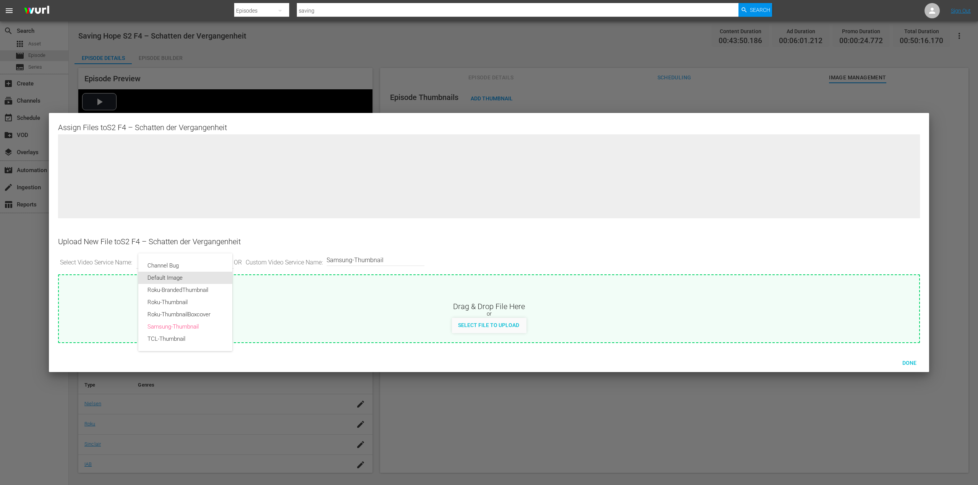 The width and height of the screenshot is (978, 485). I want to click on div: TCL-Thumbnail, so click(185, 339).